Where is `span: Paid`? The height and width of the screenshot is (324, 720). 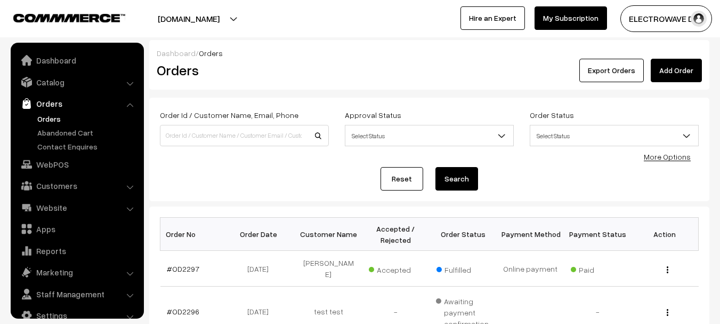 span: Paid is located at coordinates (598, 268).